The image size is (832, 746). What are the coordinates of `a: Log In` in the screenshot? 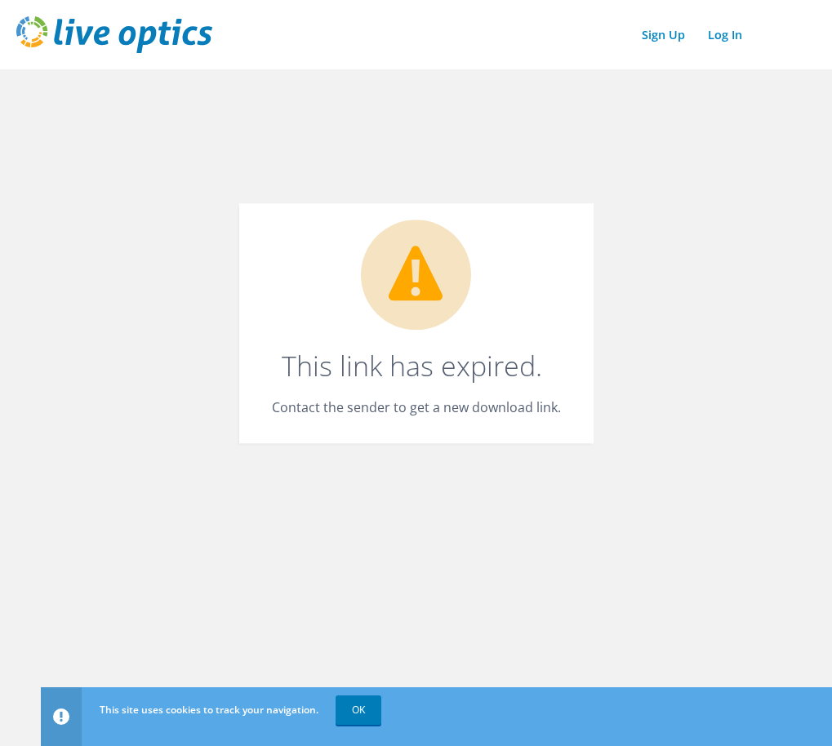 It's located at (725, 34).